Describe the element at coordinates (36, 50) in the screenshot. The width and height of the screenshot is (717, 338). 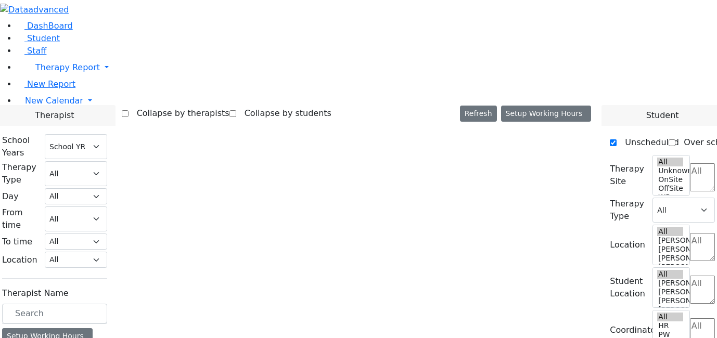
I see `span: Staff` at that location.